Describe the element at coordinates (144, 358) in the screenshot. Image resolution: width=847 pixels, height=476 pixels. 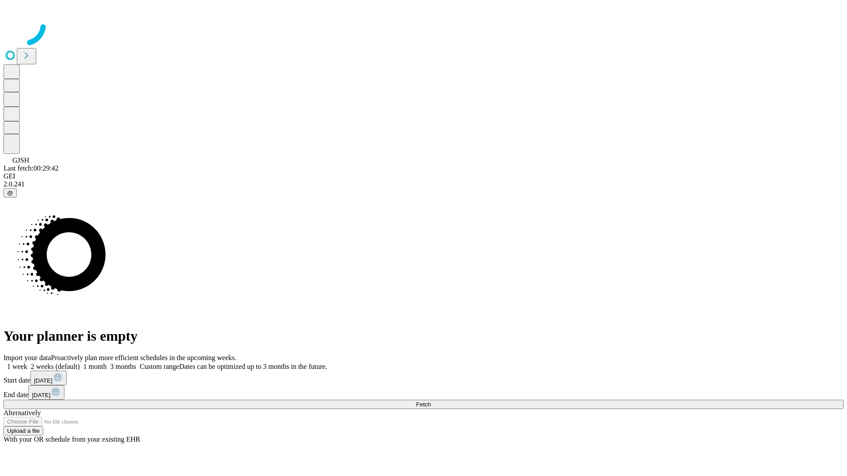
I see `span: Proactively plan more efficient schedules in the upcoming weeks.` at that location.